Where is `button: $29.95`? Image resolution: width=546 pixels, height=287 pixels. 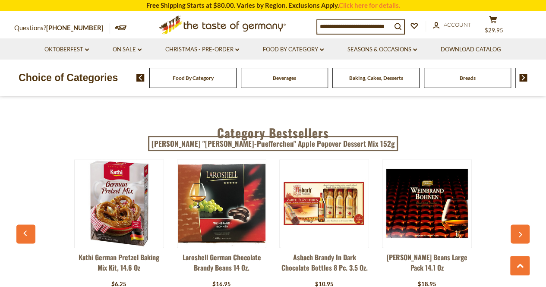
button: $29.95 is located at coordinates (494, 26).